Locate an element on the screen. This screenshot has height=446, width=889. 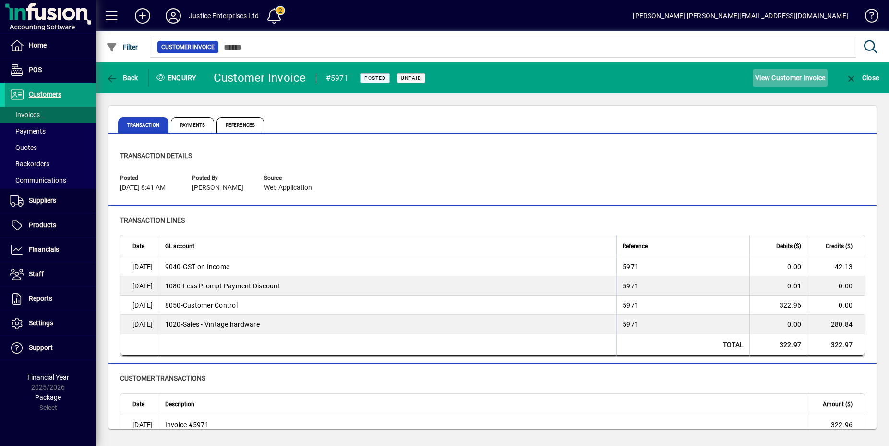
span: Unpaid is located at coordinates (411, 78).